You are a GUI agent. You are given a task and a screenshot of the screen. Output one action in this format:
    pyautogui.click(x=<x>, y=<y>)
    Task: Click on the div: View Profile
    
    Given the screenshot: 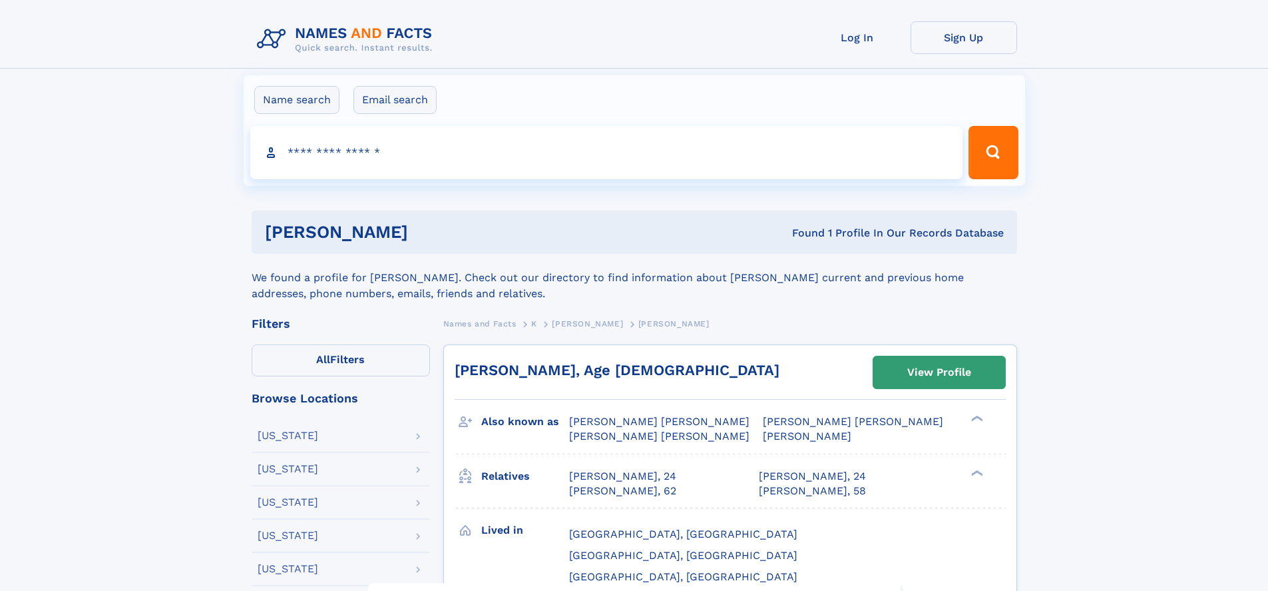 What is the action you would take?
    pyautogui.click(x=939, y=372)
    